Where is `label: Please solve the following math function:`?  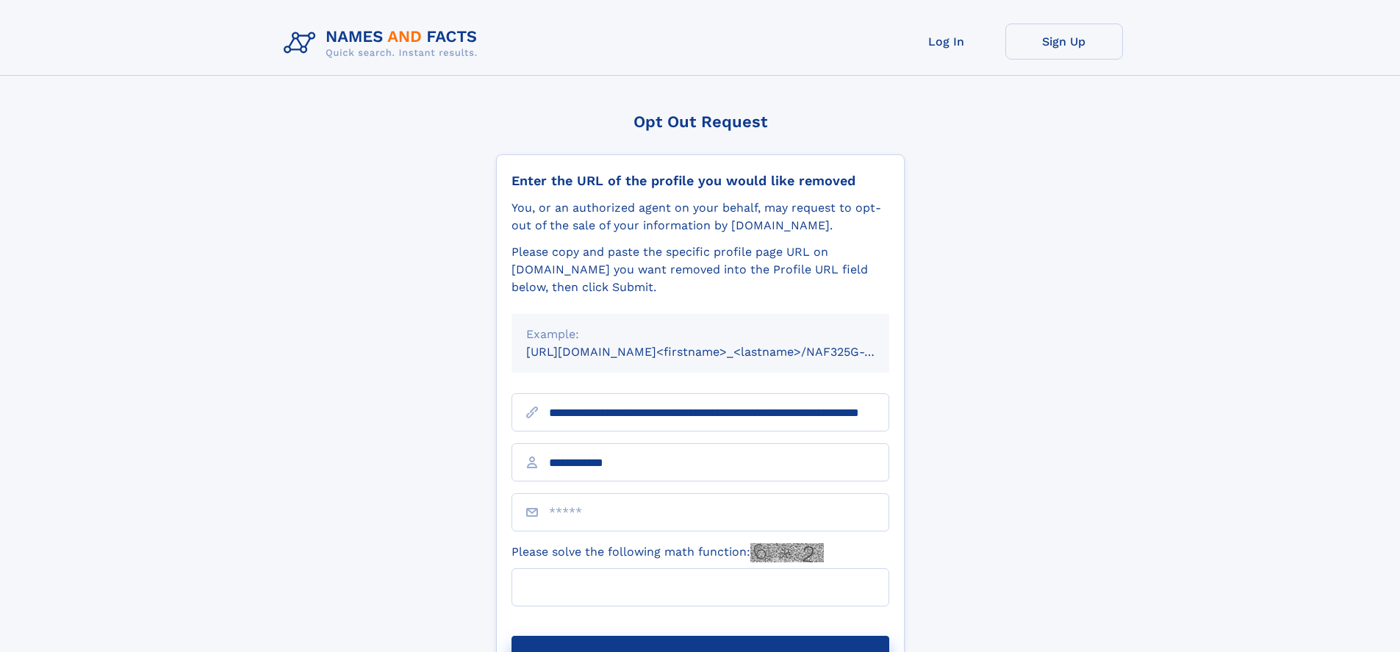
label: Please solve the following math function: is located at coordinates (668, 553).